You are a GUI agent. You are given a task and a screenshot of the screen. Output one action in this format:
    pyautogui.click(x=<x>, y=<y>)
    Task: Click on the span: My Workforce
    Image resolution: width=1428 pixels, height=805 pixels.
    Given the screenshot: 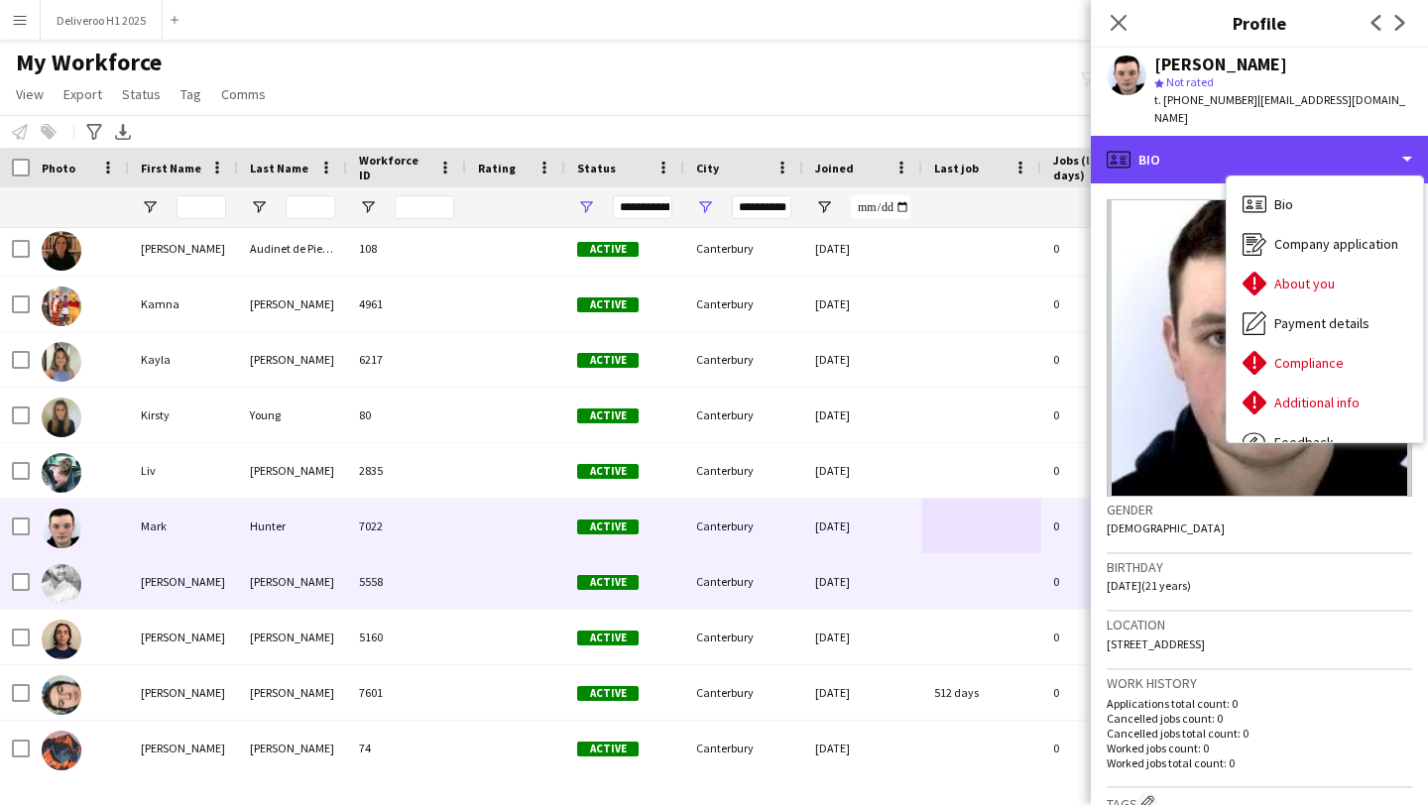 What is the action you would take?
    pyautogui.click(x=88, y=62)
    